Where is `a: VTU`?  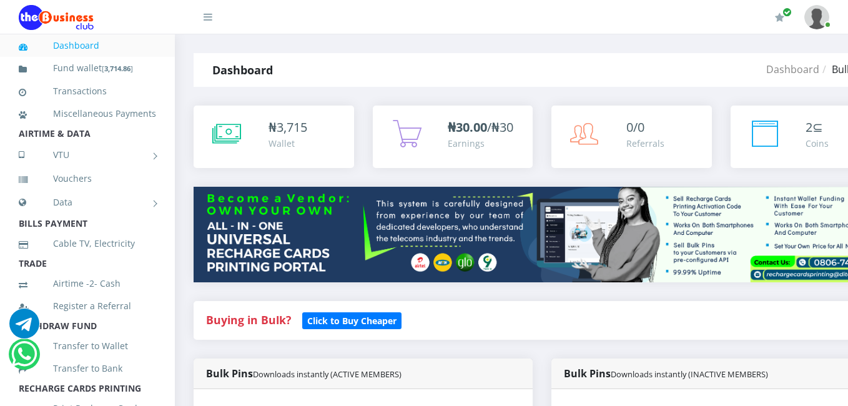 a: VTU is located at coordinates (87, 155).